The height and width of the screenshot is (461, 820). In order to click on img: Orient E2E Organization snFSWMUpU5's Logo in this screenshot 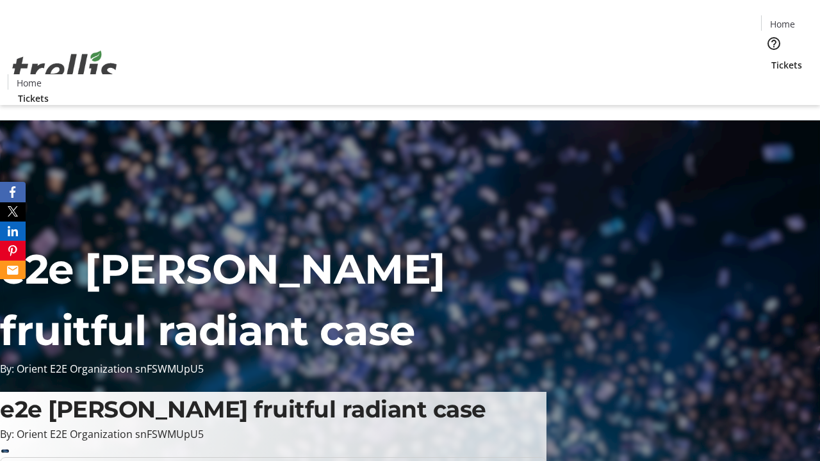, I will do `click(65, 69)`.